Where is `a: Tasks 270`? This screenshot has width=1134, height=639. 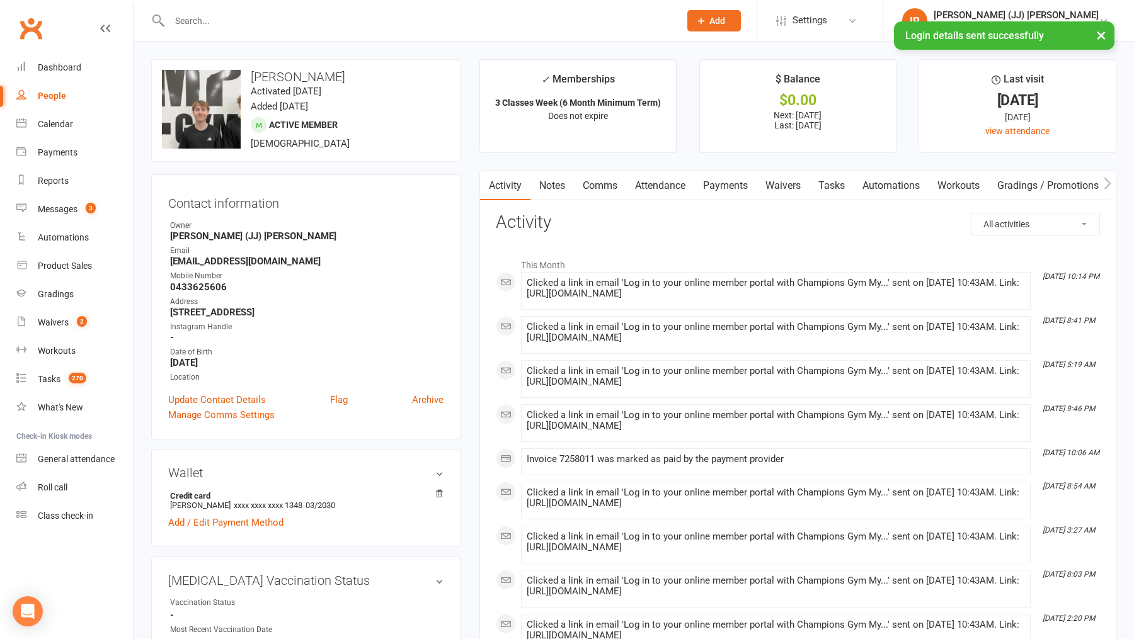
a: Tasks 270 is located at coordinates (74, 379).